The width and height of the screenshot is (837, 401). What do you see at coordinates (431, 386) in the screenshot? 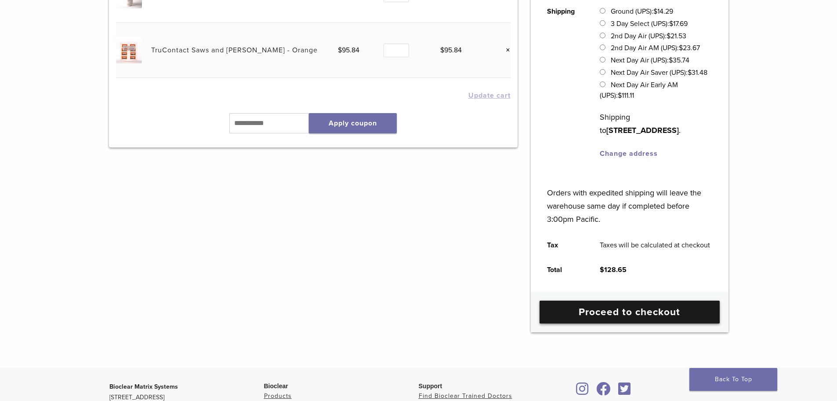
I see `span: Support` at bounding box center [431, 386].